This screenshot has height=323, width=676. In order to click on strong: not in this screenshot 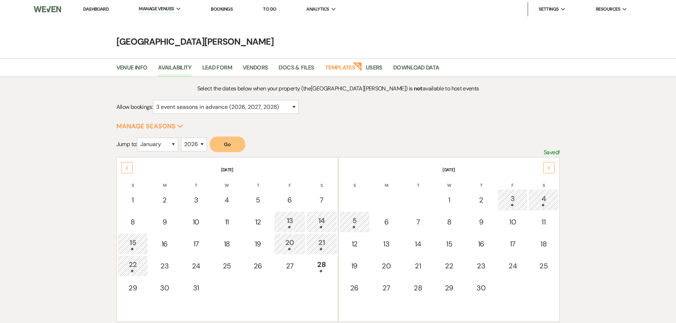, I will do `click(418, 88)`.